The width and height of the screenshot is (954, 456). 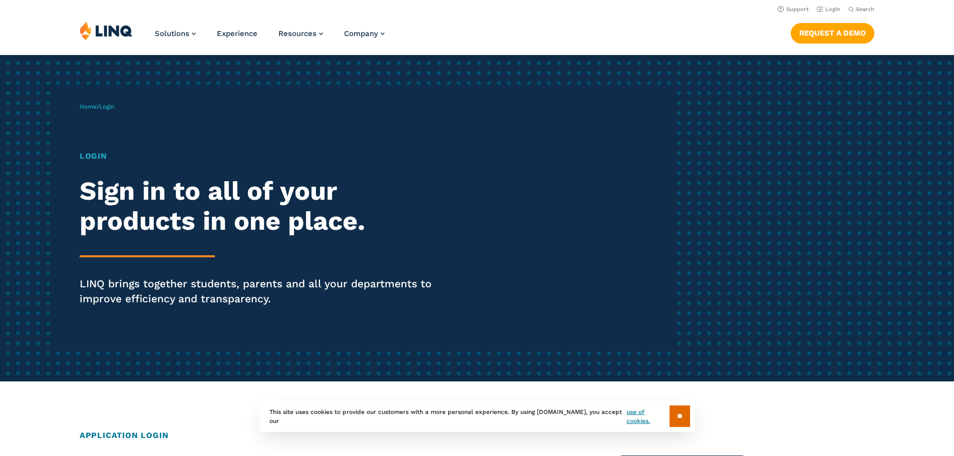 What do you see at coordinates (88, 107) in the screenshot?
I see `a: Home` at bounding box center [88, 107].